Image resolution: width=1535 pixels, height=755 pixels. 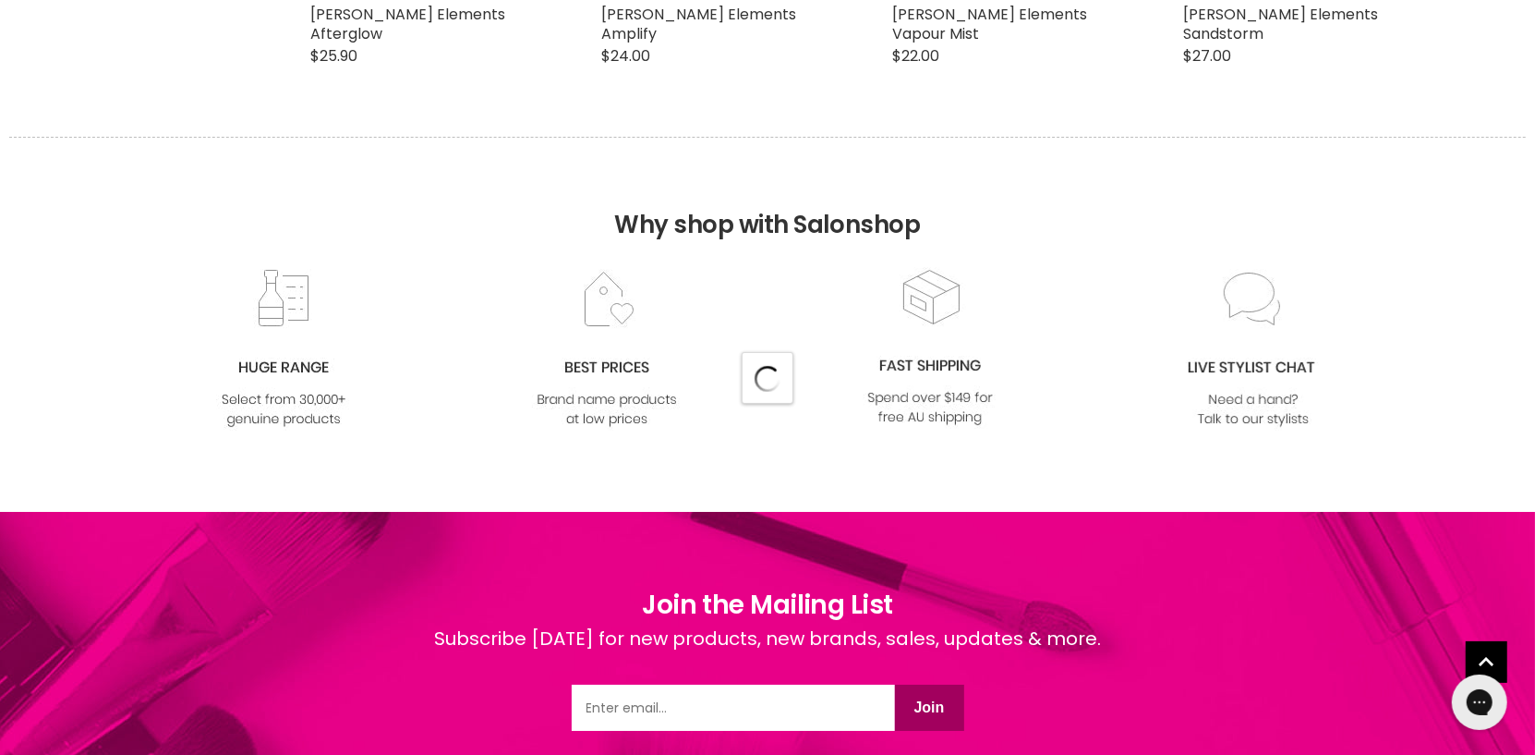 I want to click on img: range2_8cf790d4-220e-469f-917d-a18fed3854b6.jpg, so click(x=284, y=349).